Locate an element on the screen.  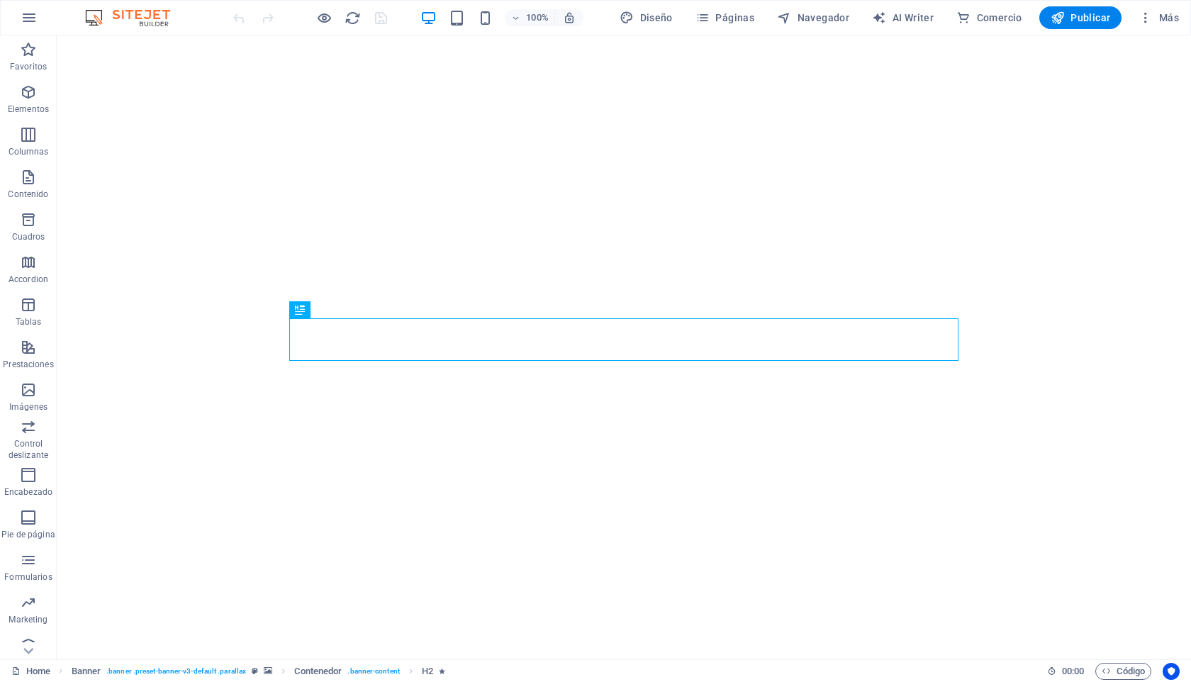
span: Publicar is located at coordinates (1081, 18).